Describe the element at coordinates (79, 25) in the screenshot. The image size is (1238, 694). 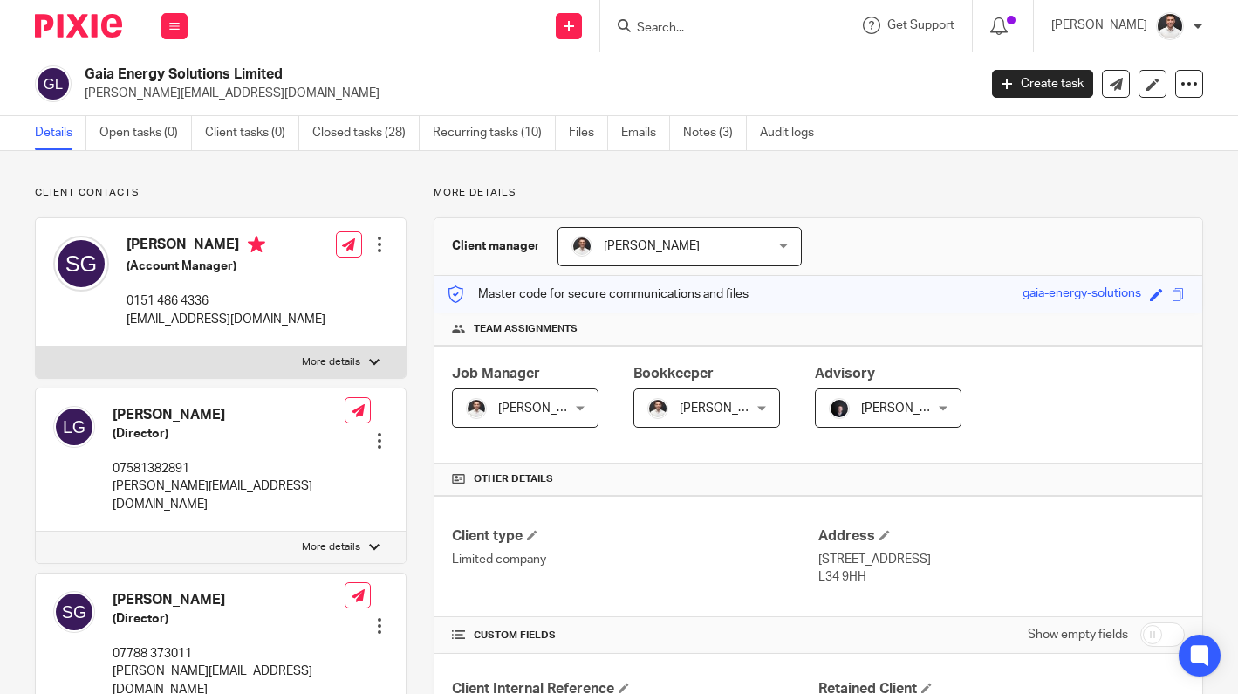
I see `img: Pixie` at that location.